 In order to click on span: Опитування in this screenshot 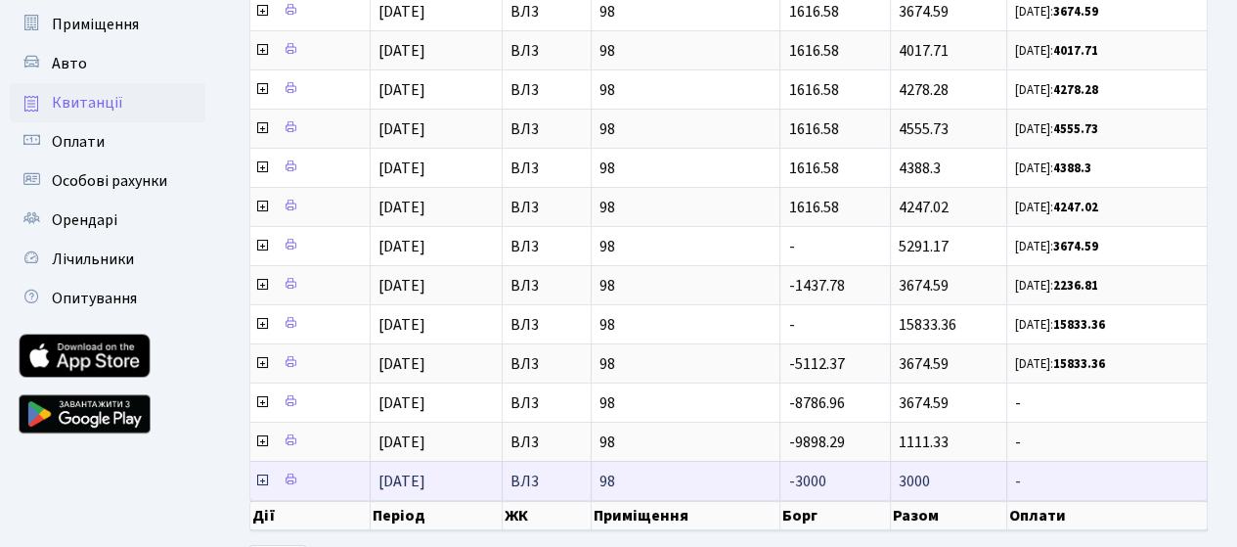, I will do `click(94, 298)`.